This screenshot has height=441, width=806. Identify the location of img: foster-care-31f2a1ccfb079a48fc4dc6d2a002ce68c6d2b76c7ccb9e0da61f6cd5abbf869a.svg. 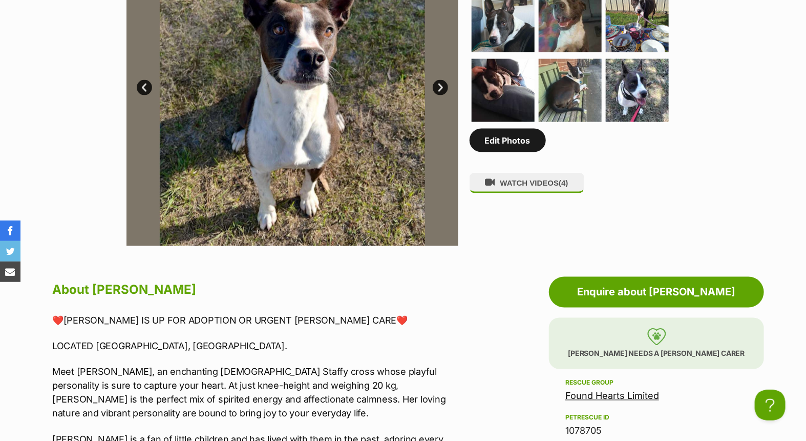
(657, 337).